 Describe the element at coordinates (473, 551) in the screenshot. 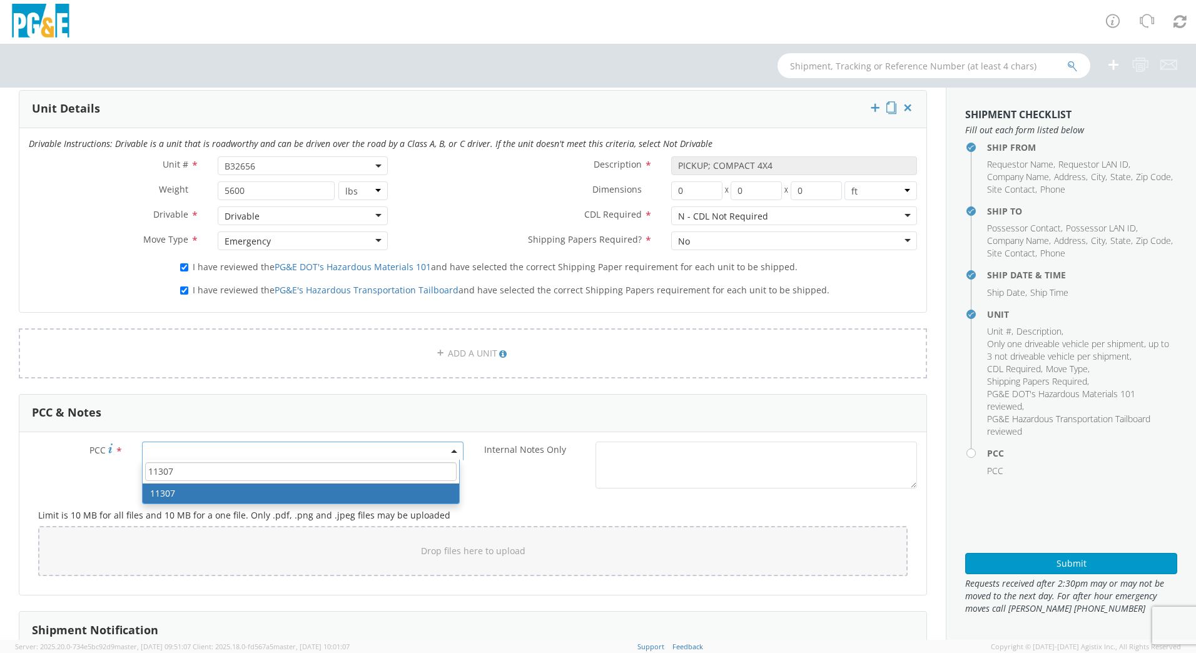

I see `span: Drop files here to upload` at that location.